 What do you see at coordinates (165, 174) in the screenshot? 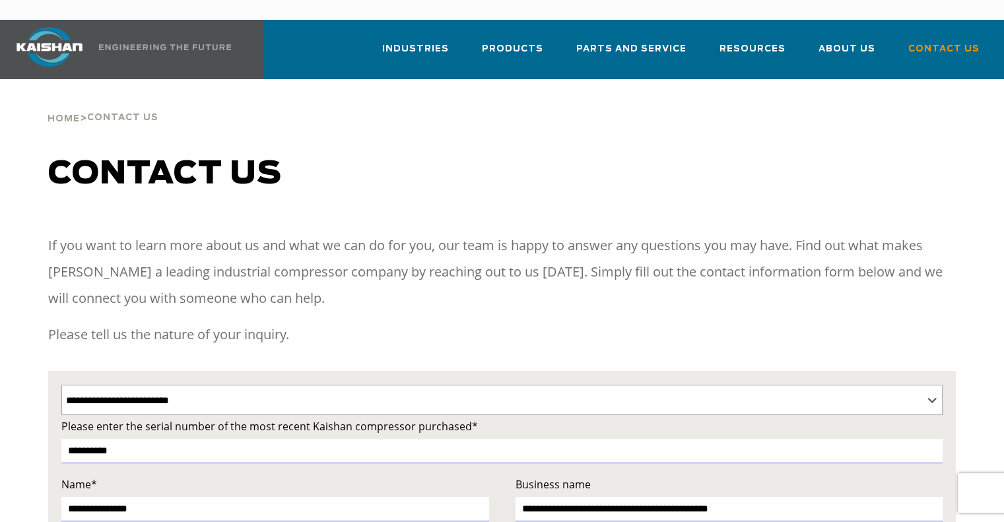
I see `span: Contact us` at bounding box center [165, 174].